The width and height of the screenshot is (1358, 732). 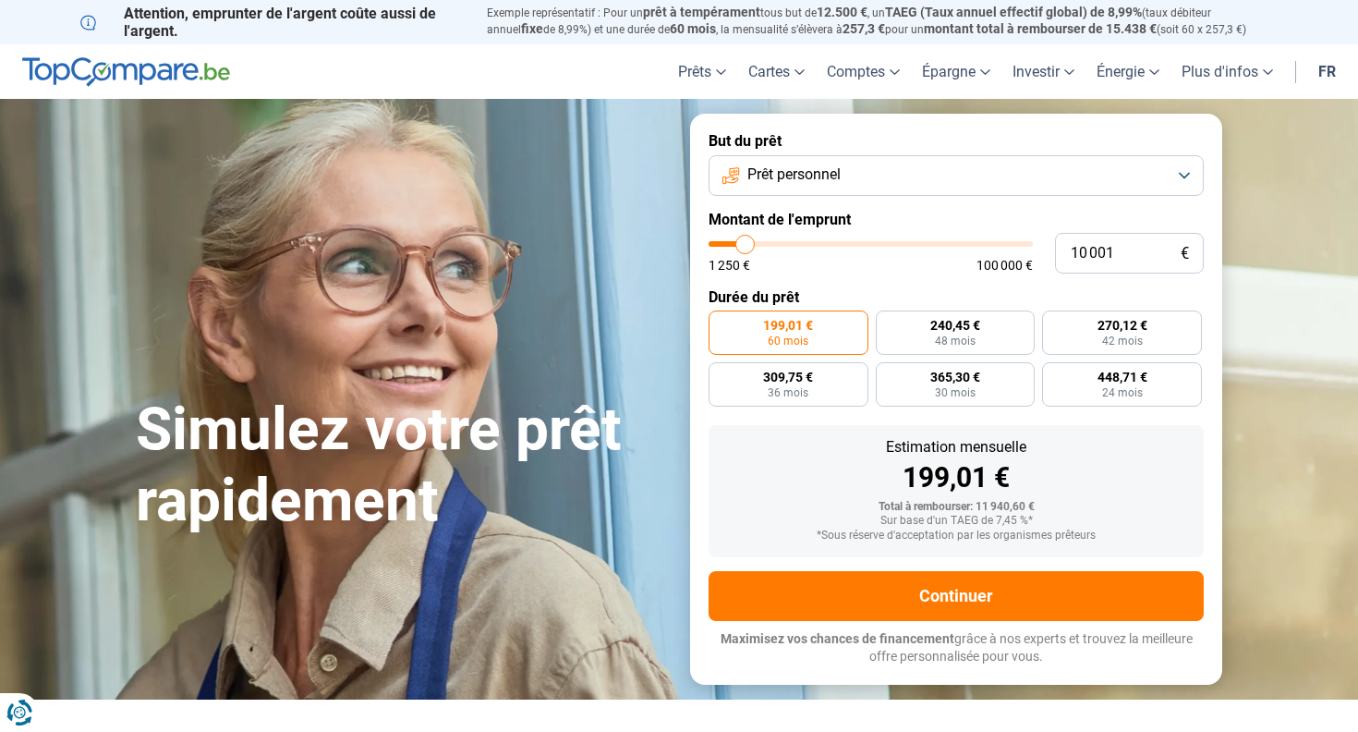 What do you see at coordinates (956, 447) in the screenshot?
I see `div: Estimation mensuelle` at bounding box center [956, 447].